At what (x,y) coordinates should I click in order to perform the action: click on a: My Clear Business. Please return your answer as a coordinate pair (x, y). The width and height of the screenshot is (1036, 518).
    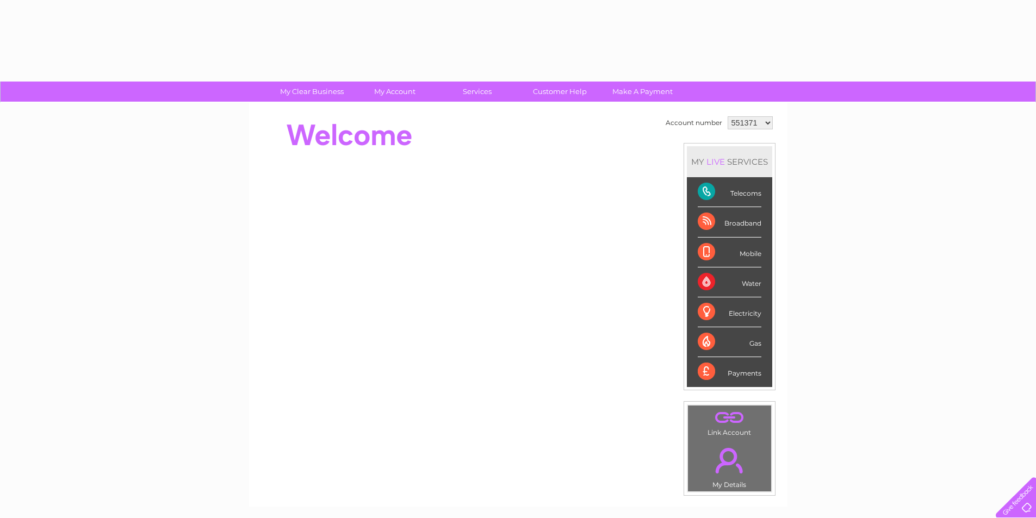
    Looking at the image, I should click on (312, 91).